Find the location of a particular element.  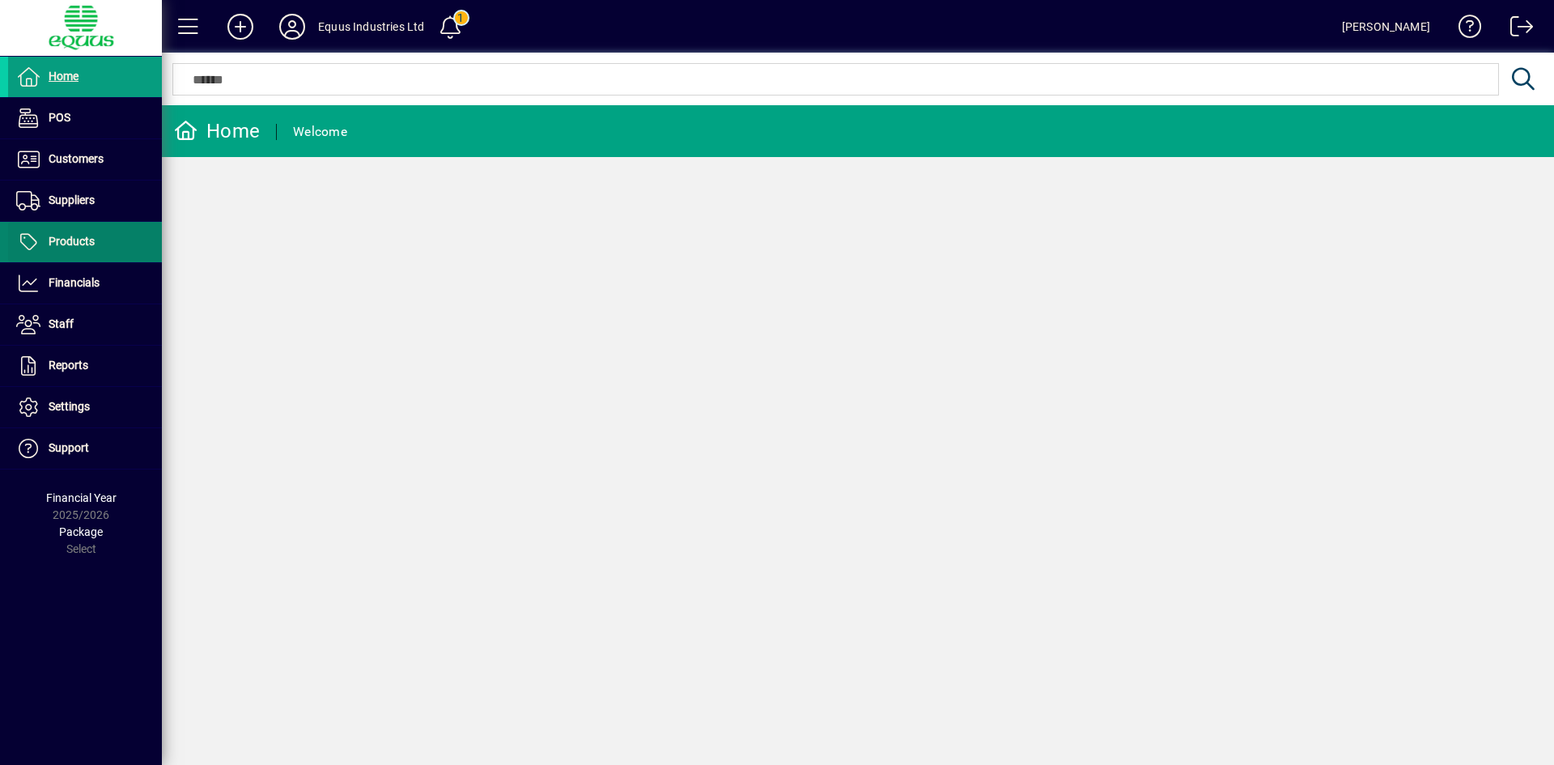

a: Reports is located at coordinates (85, 366).